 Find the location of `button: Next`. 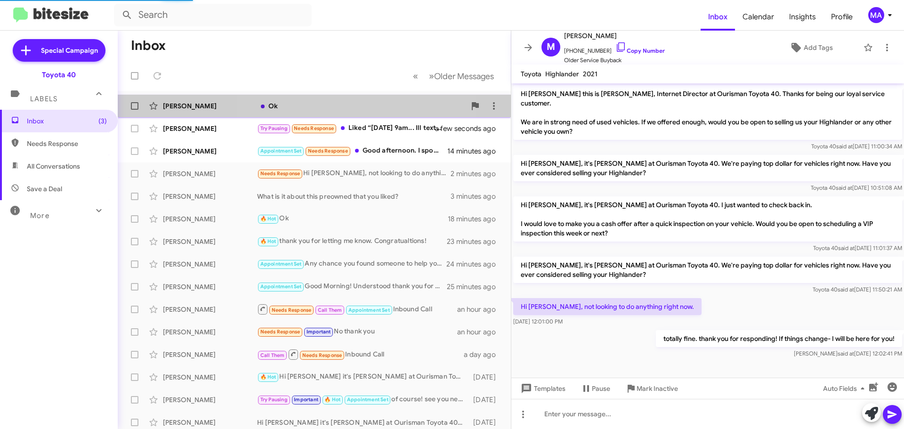

button: Next is located at coordinates (462, 76).